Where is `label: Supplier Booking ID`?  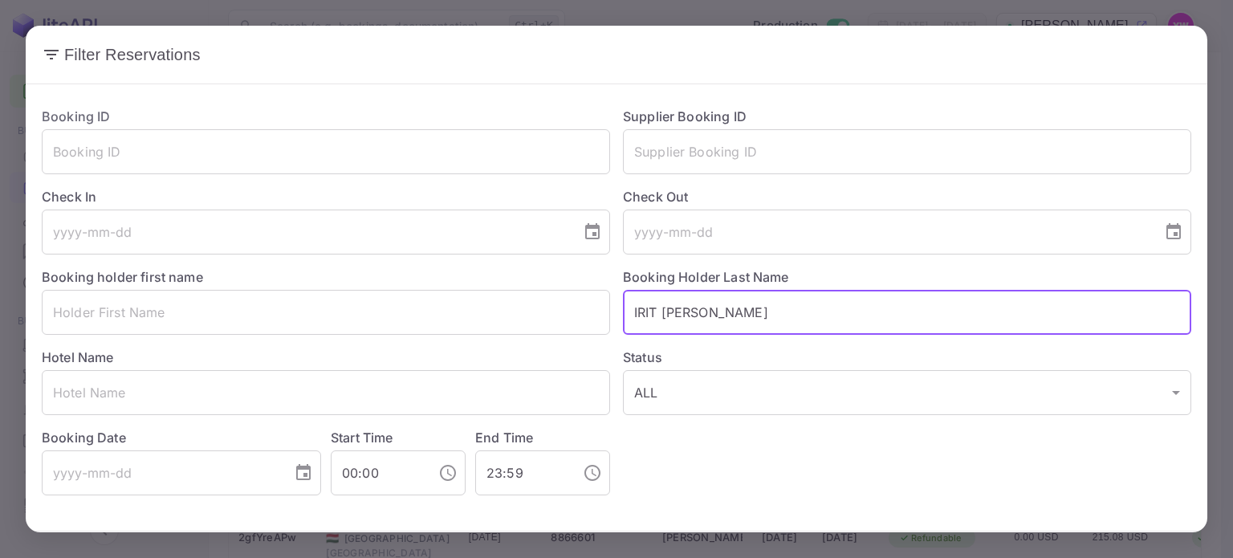 label: Supplier Booking ID is located at coordinates (685, 116).